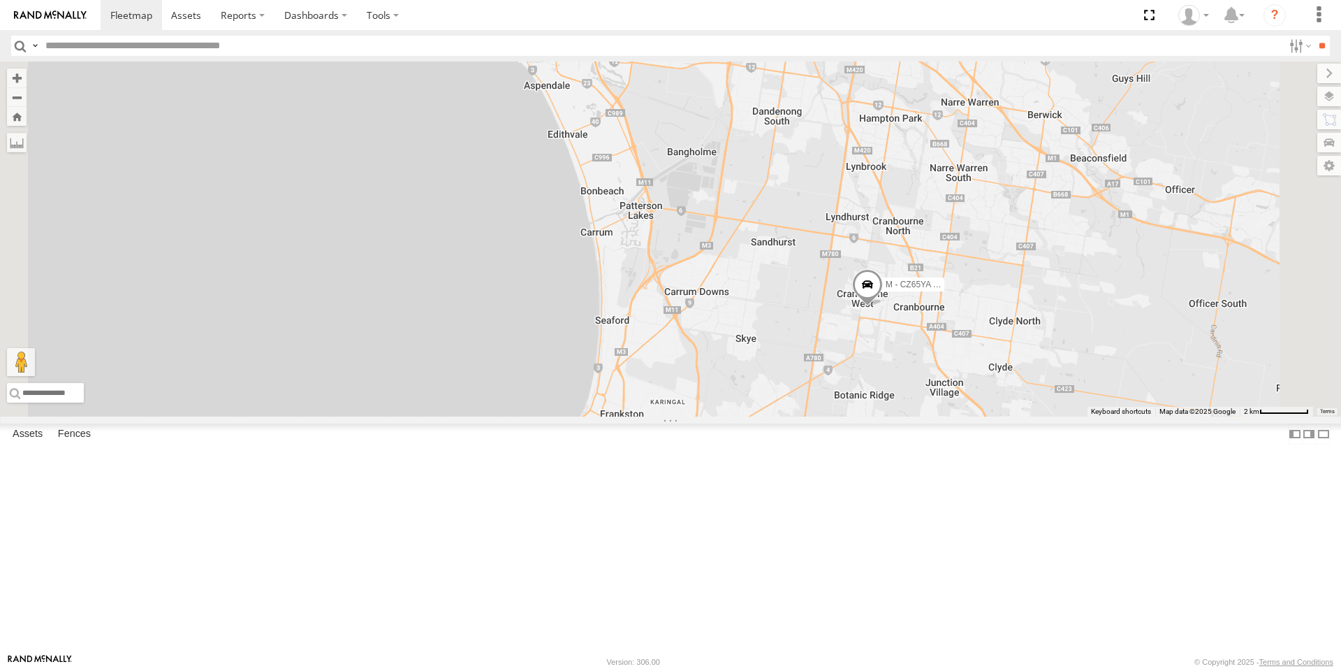 This screenshot has height=669, width=1341. Describe the element at coordinates (1295, 433) in the screenshot. I see `label: Dock Summary Table to the Left` at that location.